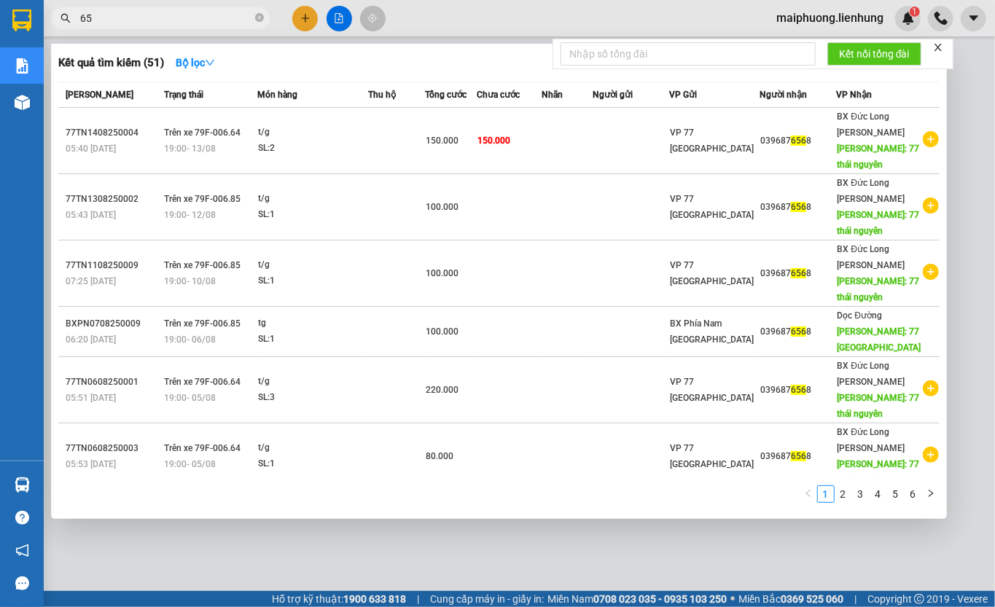 The height and width of the screenshot is (607, 995). Describe the element at coordinates (66, 18) in the screenshot. I see `span: search` at that location.